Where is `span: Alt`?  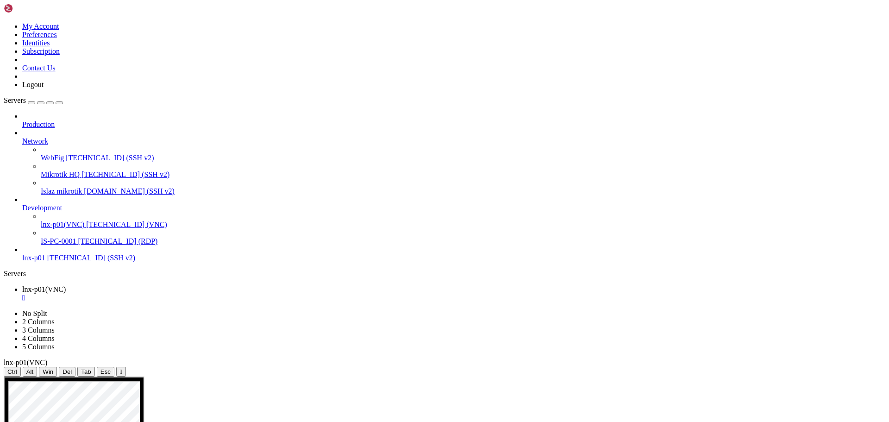 span: Alt is located at coordinates (30, 371).